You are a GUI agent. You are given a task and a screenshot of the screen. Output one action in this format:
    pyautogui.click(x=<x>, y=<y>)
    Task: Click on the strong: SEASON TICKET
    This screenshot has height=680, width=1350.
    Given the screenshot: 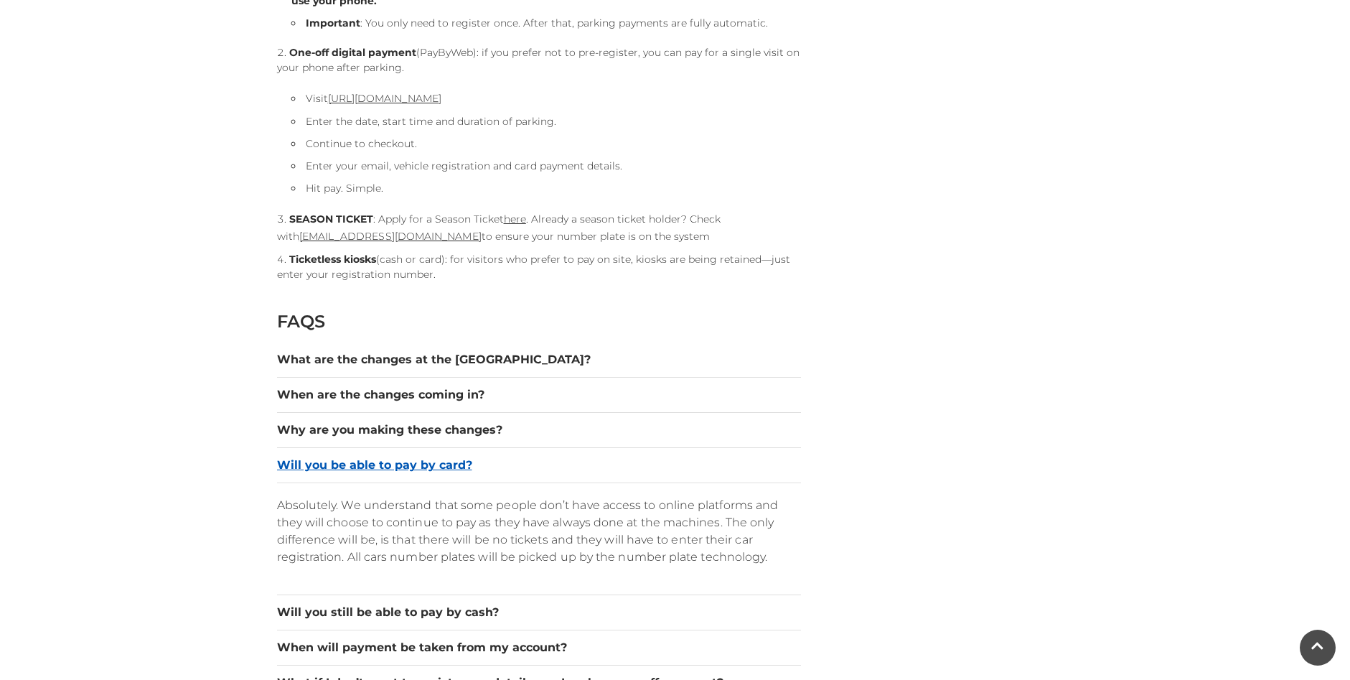 What is the action you would take?
    pyautogui.click(x=331, y=219)
    